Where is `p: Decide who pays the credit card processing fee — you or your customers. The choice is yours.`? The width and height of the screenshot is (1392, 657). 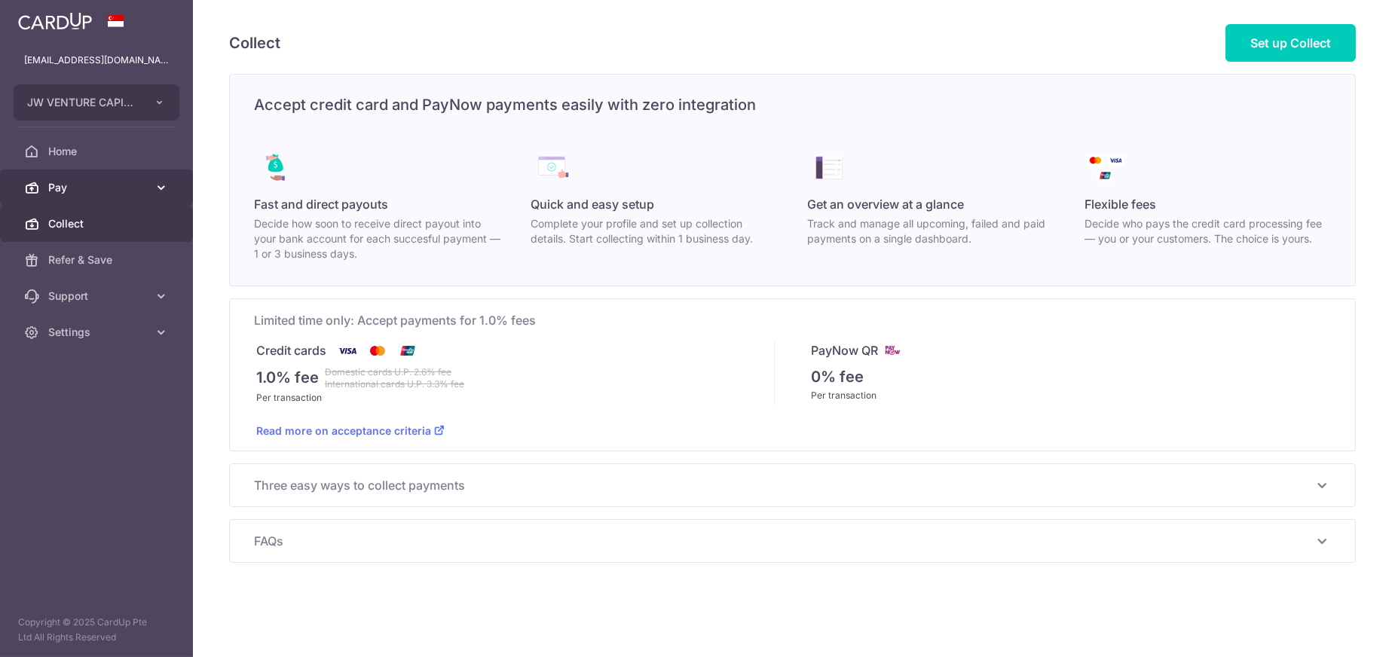
p: Decide who pays the credit card processing fee — you or your customers. The choice is yours. is located at coordinates (1208, 231).